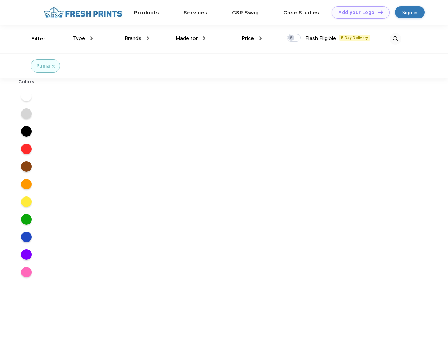 This screenshot has height=338, width=448. I want to click on a: Services, so click(196, 13).